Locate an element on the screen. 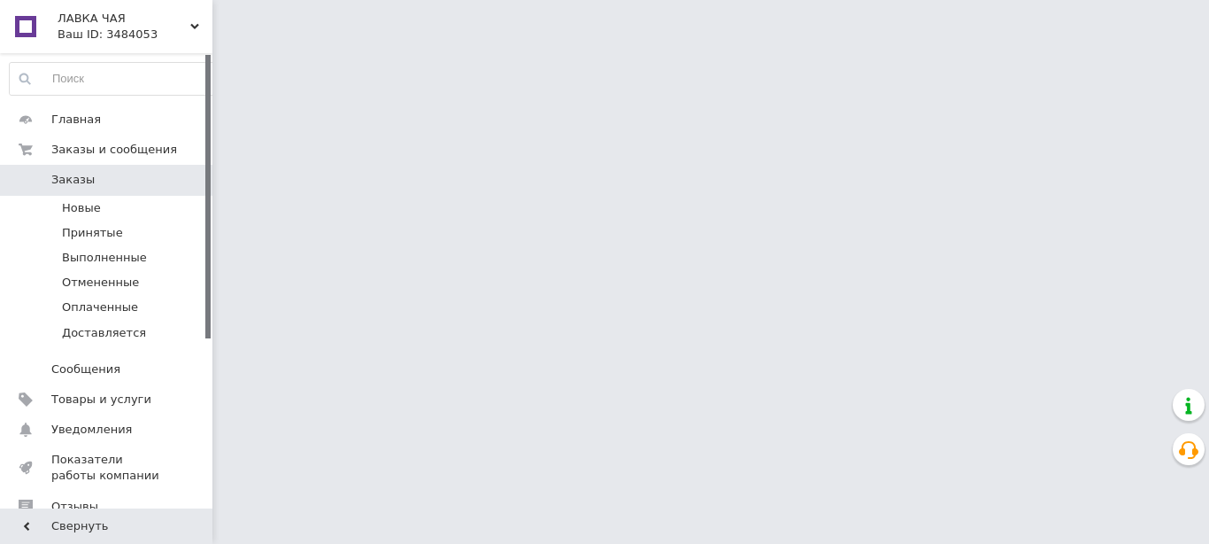  span: Выполненные is located at coordinates (104, 258).